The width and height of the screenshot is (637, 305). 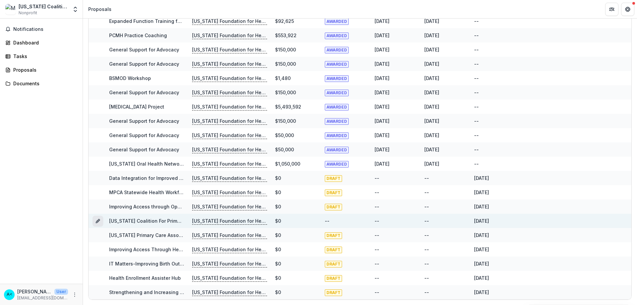 I want to click on div: $1,480, so click(x=283, y=78).